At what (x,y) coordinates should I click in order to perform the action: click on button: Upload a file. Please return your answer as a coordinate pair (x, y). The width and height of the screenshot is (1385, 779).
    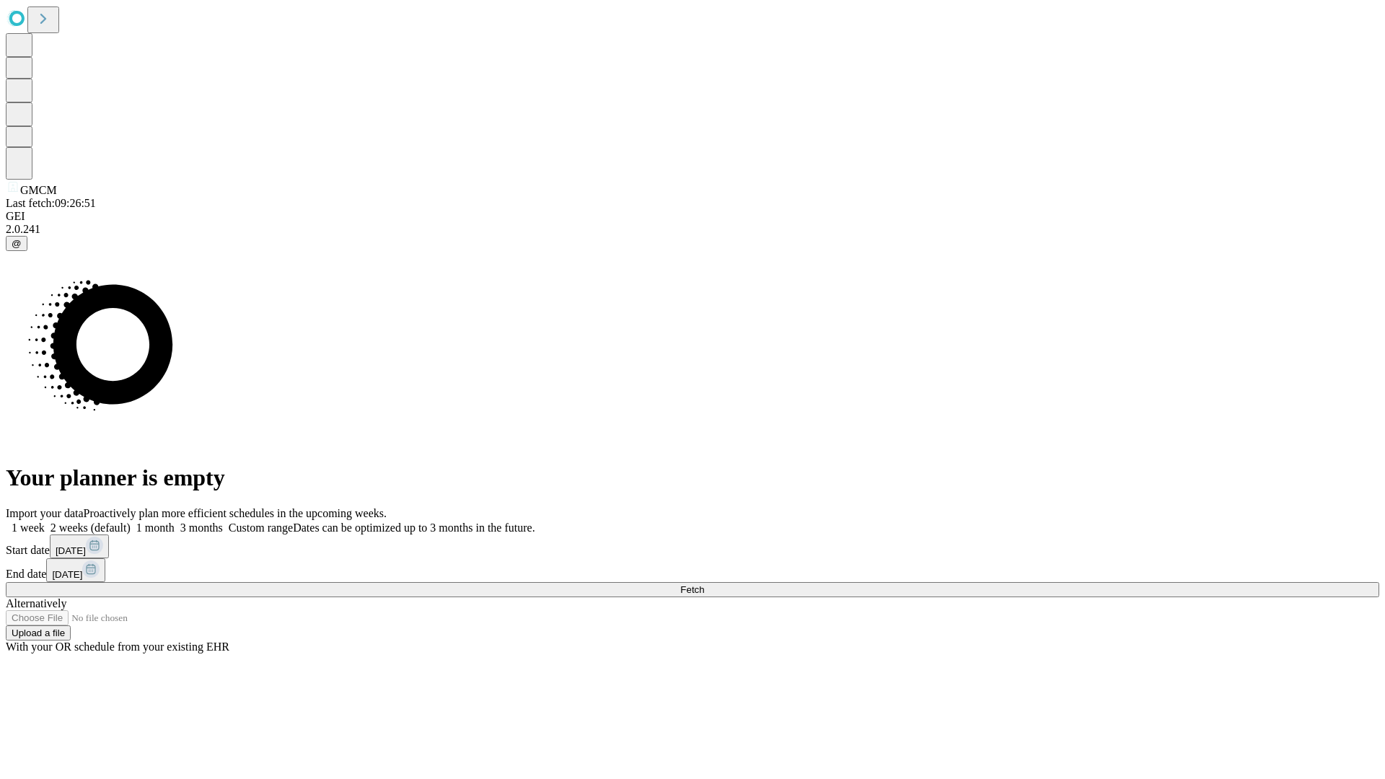
    Looking at the image, I should click on (38, 633).